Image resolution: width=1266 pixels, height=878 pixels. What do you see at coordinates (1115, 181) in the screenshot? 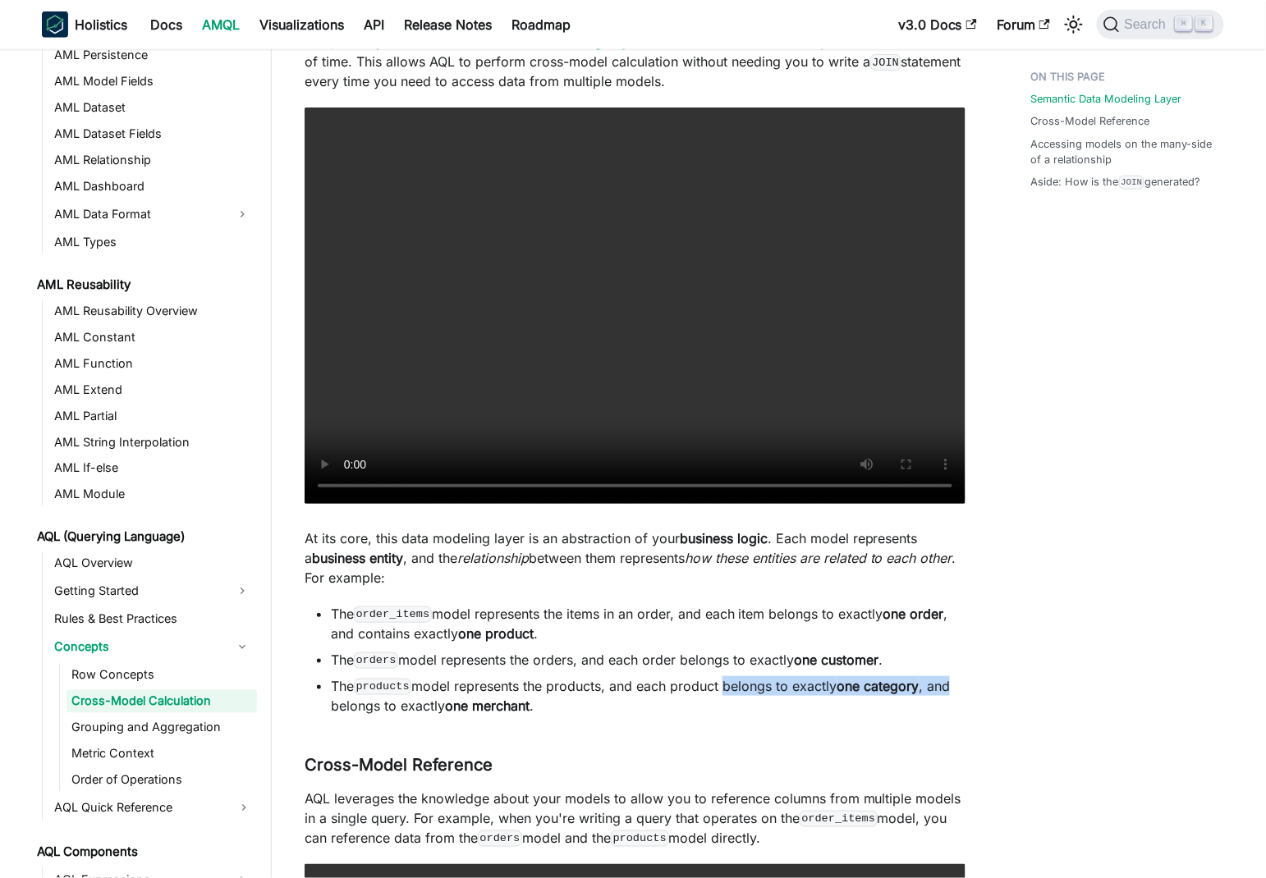
I see `a: Aside: How is theJOINgenerated?` at bounding box center [1115, 181].